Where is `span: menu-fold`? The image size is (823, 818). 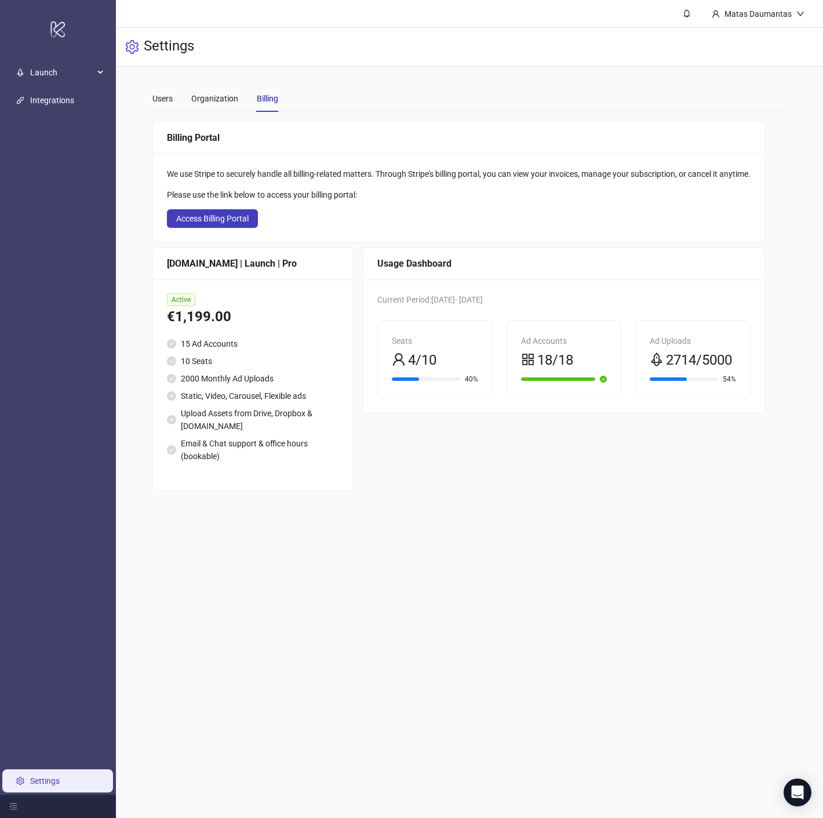
span: menu-fold is located at coordinates (13, 806).